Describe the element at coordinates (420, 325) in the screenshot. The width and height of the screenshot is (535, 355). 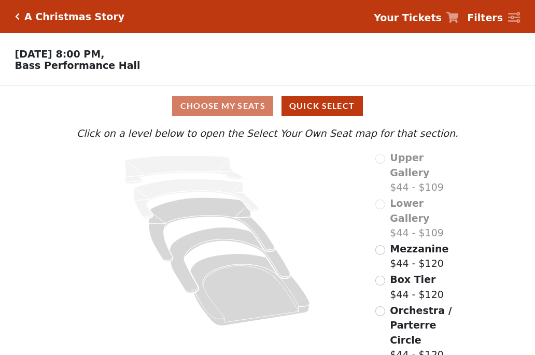
I see `span: Orchestra / Parterre Circle` at that location.